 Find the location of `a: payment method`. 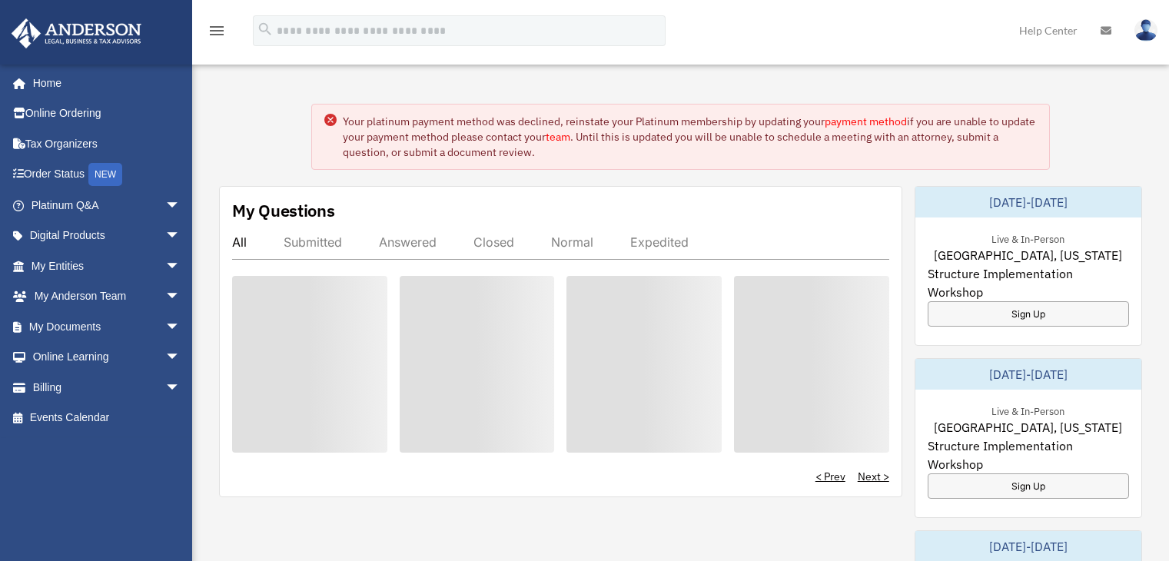

a: payment method is located at coordinates (865, 121).